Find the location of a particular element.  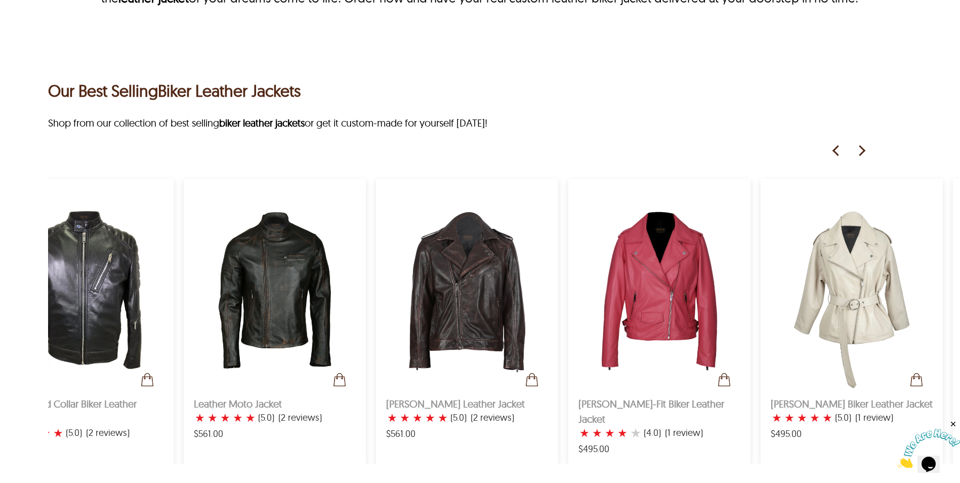

img: left-arrow-icon is located at coordinates (836, 151).